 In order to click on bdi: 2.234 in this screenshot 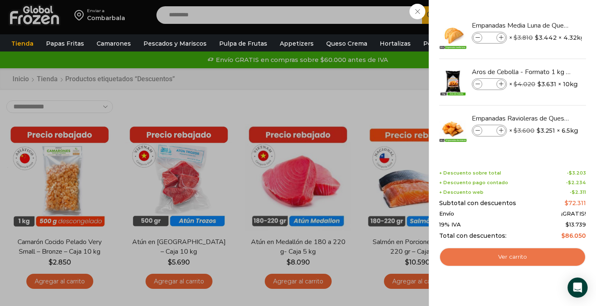, I will do `click(576, 182)`.